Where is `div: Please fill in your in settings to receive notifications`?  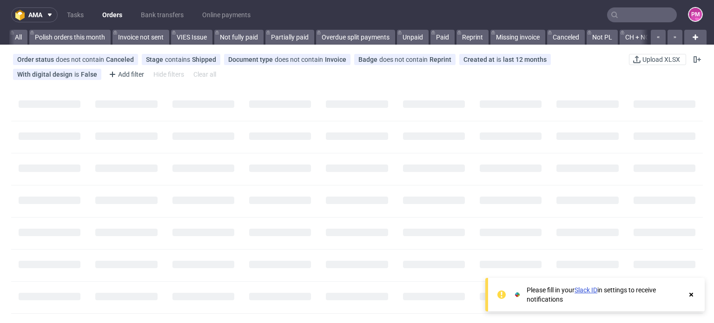 div: Please fill in your in settings to receive notifications is located at coordinates (604, 295).